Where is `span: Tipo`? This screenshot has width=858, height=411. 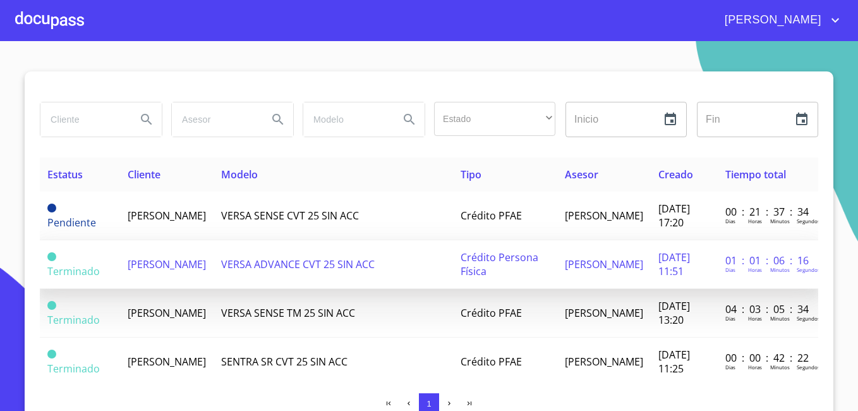 span: Tipo is located at coordinates (471, 174).